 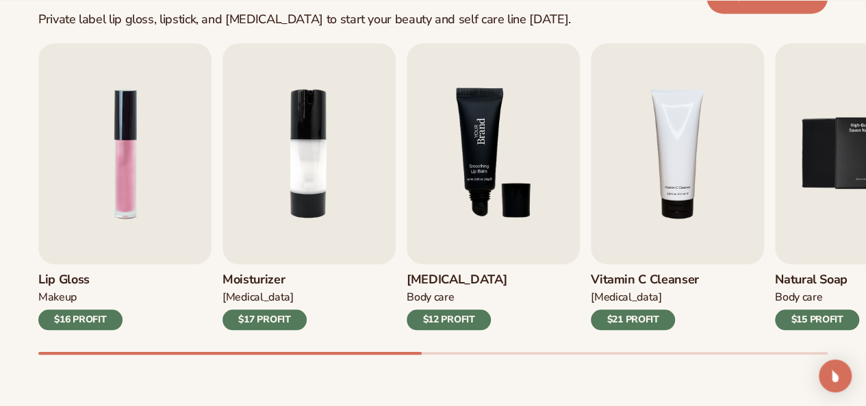 I want to click on h3: Lip Gloss, so click(x=80, y=280).